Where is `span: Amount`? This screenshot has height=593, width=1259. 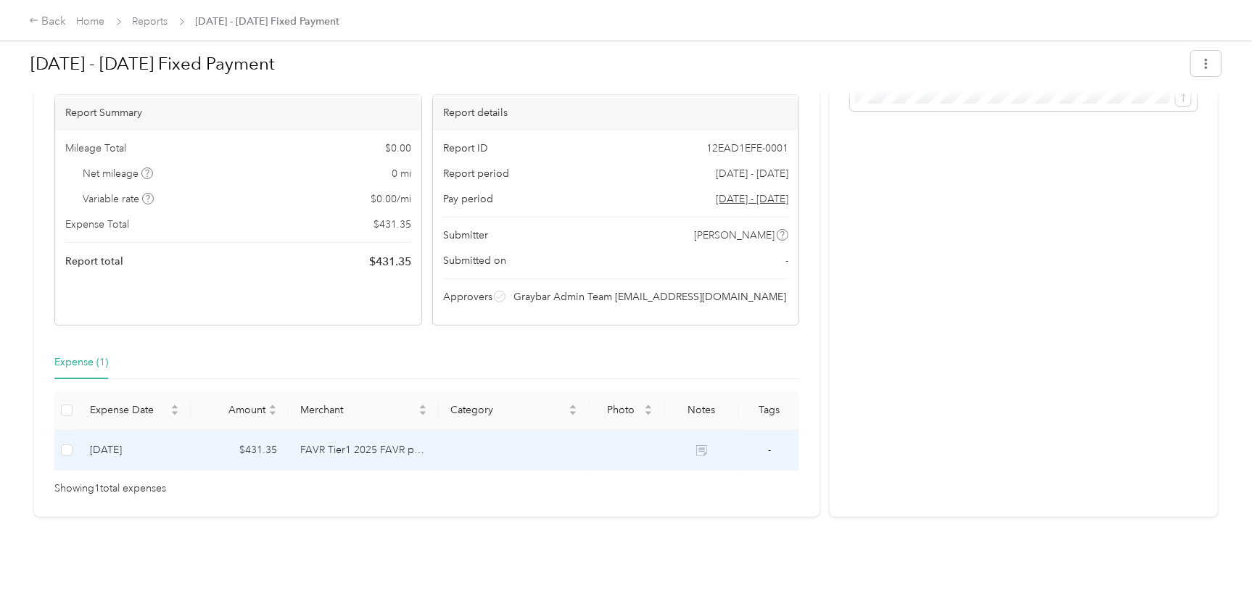 span: Amount is located at coordinates (234, 410).